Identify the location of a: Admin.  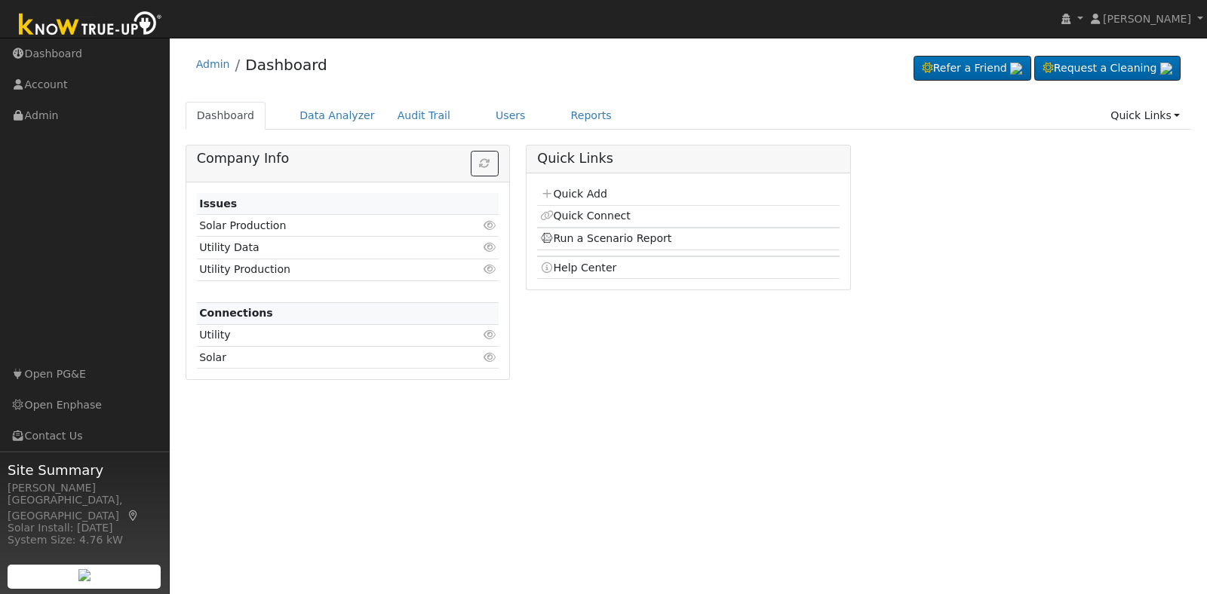
(213, 64).